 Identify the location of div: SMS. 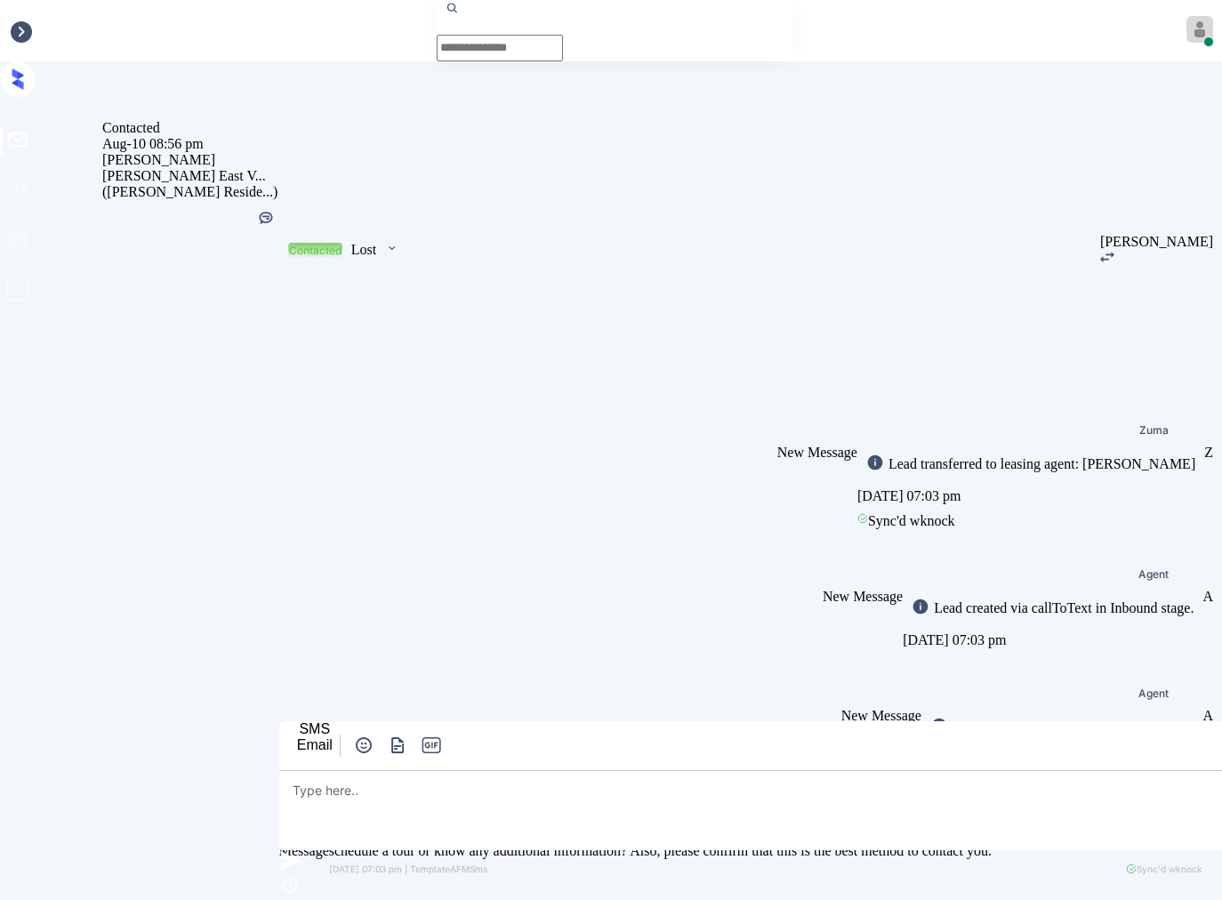
(315, 730).